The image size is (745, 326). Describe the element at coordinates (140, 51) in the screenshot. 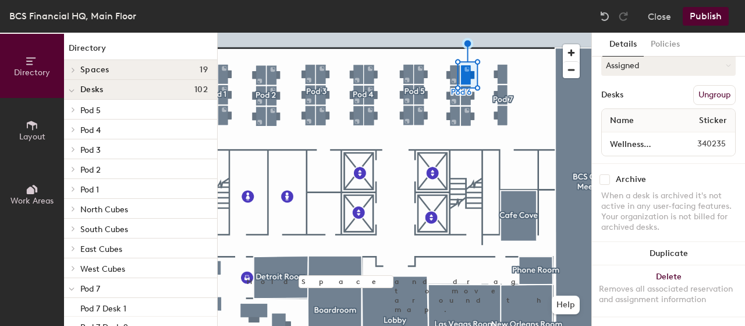

I see `h1: Directory` at that location.